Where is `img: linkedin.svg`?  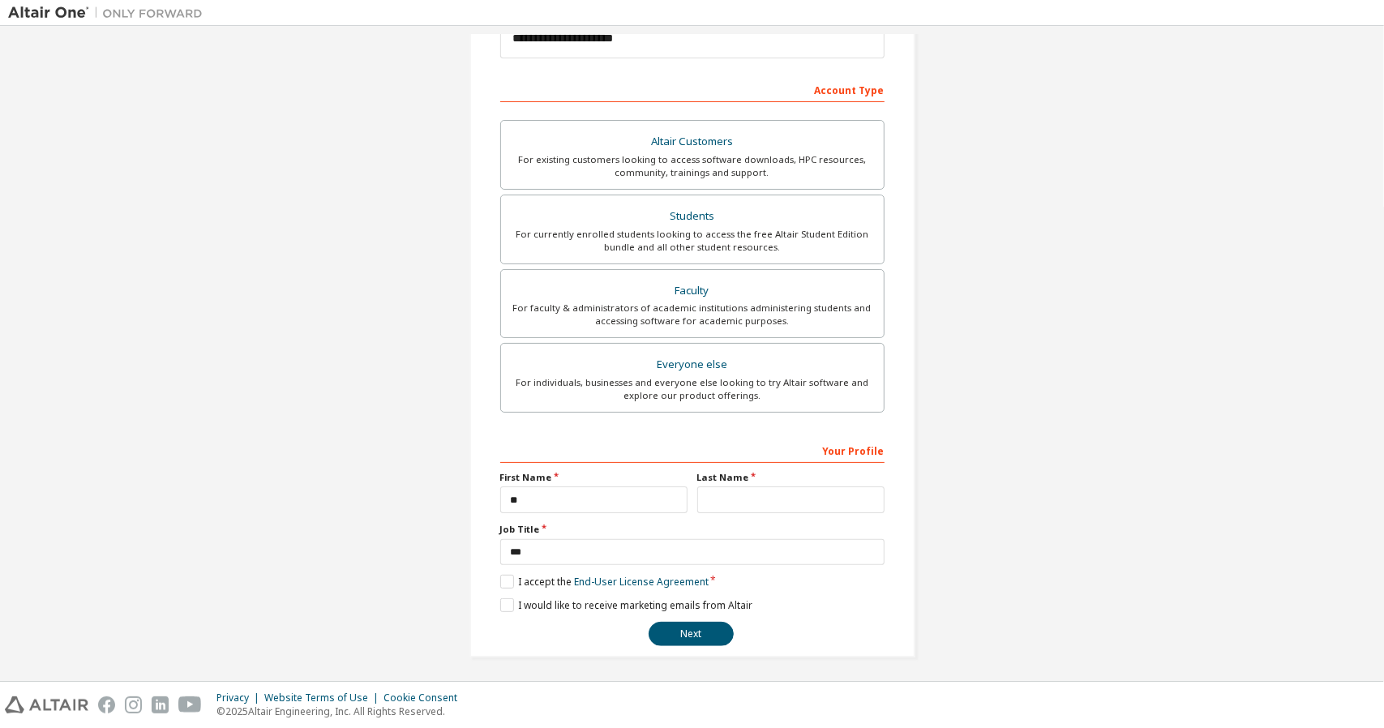
img: linkedin.svg is located at coordinates (160, 704).